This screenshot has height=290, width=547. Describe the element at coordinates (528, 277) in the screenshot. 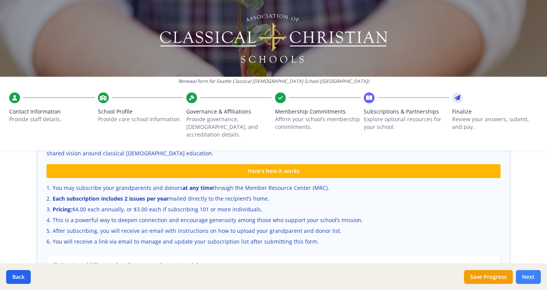

I see `button: Next` at that location.